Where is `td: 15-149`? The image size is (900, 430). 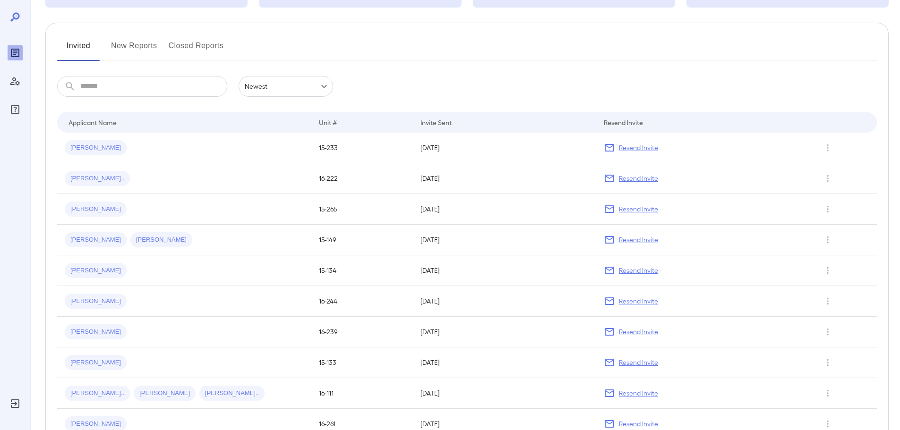 td: 15-149 is located at coordinates (362, 240).